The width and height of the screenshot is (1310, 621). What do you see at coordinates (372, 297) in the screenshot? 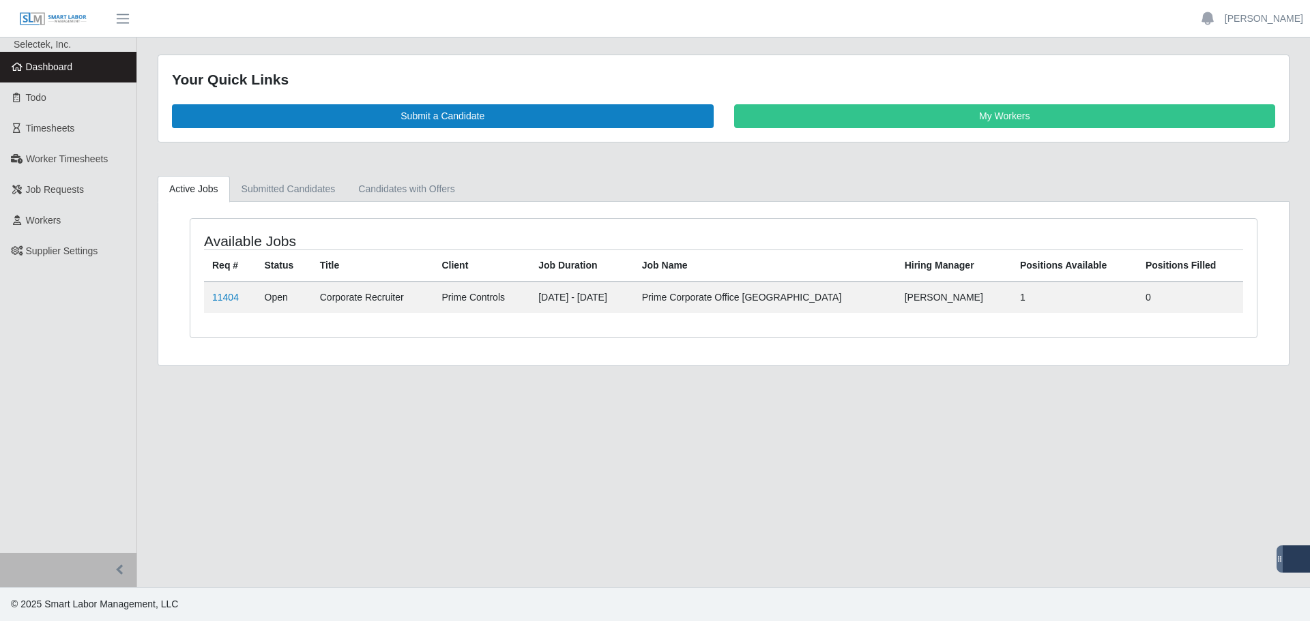
I see `td: Corporate Recruiter` at bounding box center [372, 297].